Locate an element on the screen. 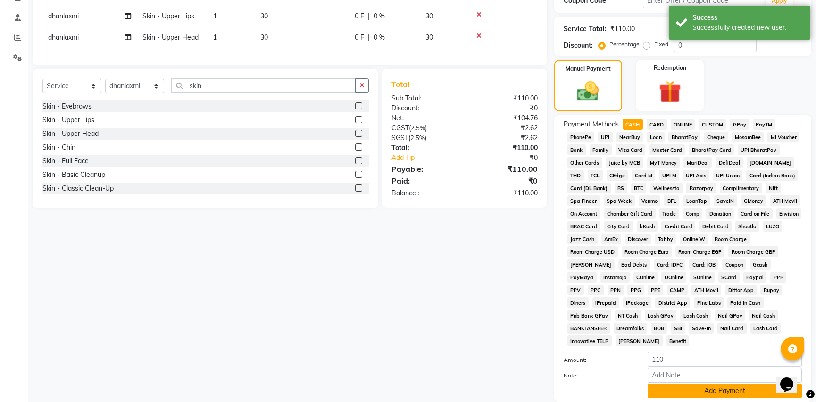 The image size is (816, 402). span: CEdge is located at coordinates (617, 175).